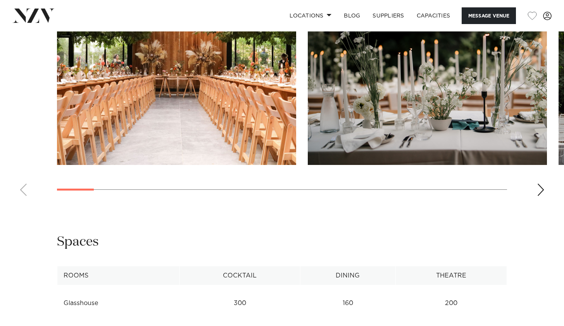  I want to click on th: Cocktail, so click(240, 275).